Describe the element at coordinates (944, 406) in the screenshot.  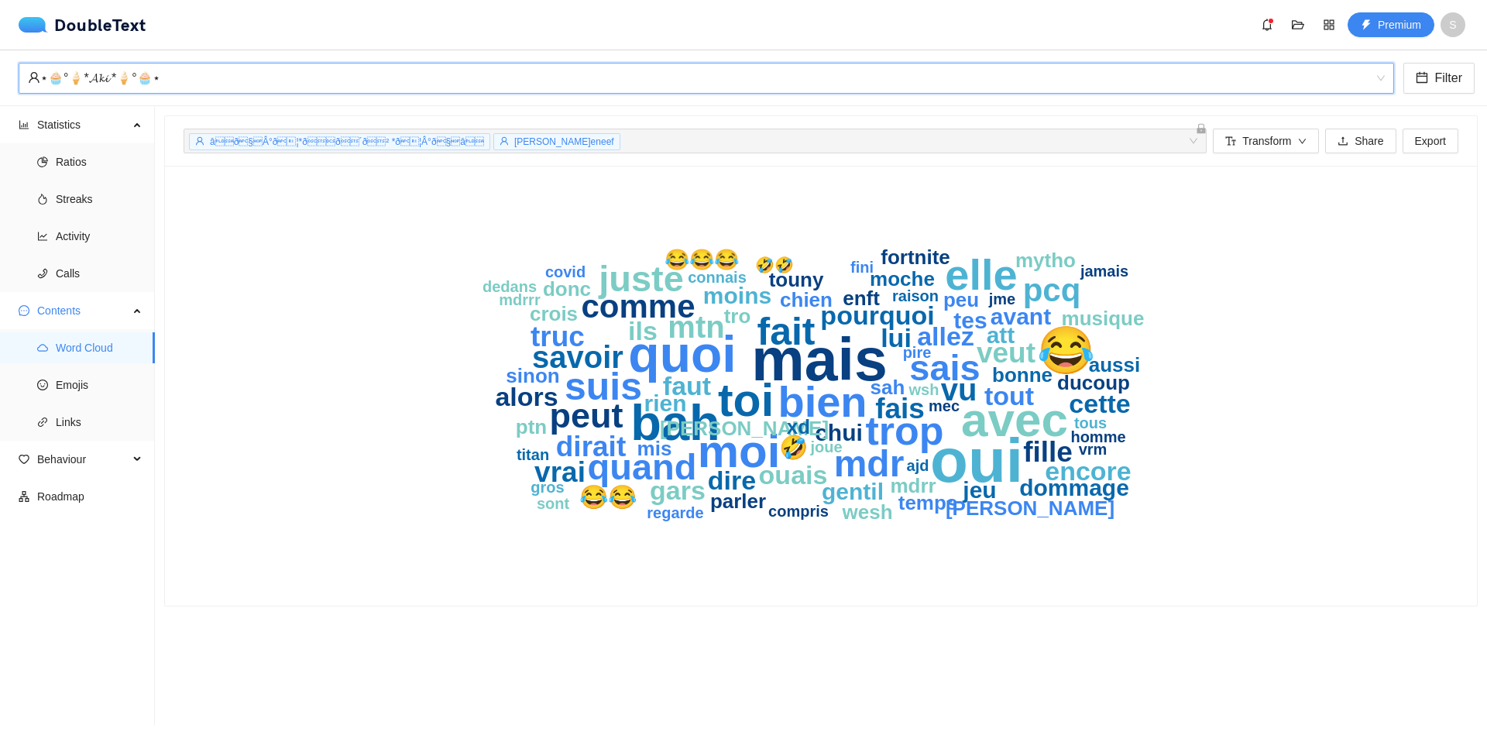
I see `text: mec` at that location.